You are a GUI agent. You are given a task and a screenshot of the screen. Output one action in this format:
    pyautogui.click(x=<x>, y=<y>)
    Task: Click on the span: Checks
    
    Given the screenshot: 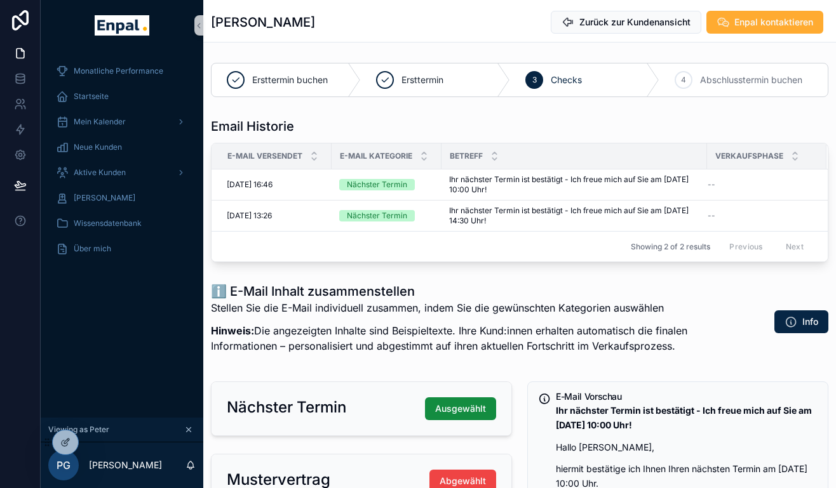 What is the action you would take?
    pyautogui.click(x=566, y=80)
    